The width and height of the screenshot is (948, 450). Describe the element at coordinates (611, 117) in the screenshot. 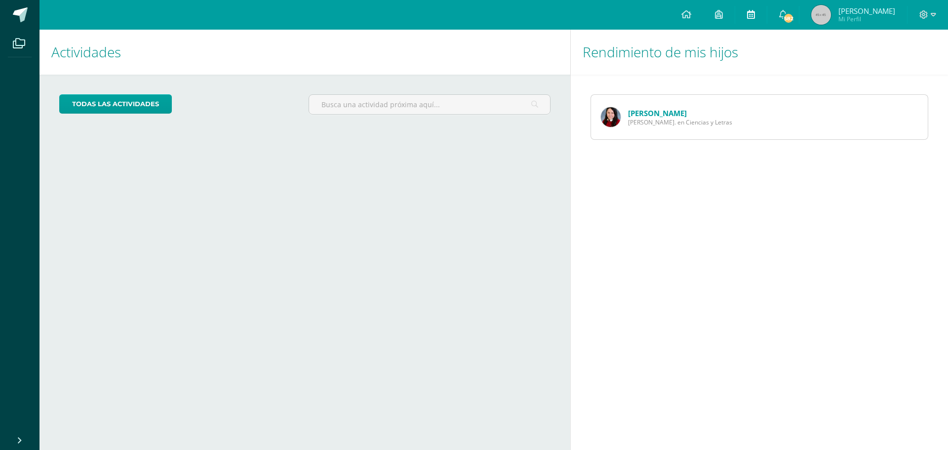

I see `img: 44da91b65d3bcd469276a8ffa9a80b00.png` at that location.